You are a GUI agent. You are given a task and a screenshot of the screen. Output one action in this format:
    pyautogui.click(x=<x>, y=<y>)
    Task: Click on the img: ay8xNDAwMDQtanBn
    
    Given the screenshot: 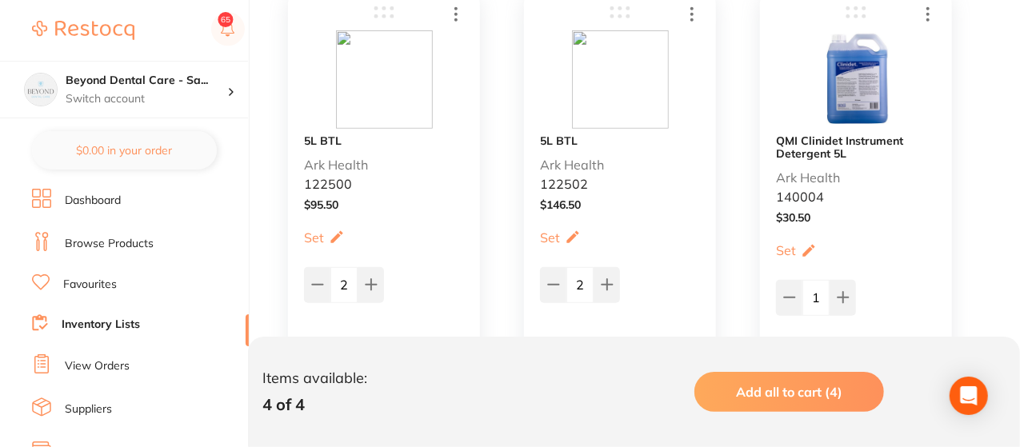 What is the action you would take?
    pyautogui.click(x=856, y=79)
    